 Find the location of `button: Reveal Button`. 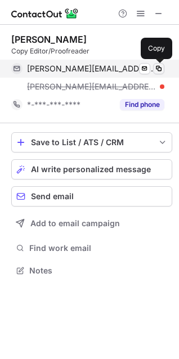

button: Reveal Button is located at coordinates (142, 105).